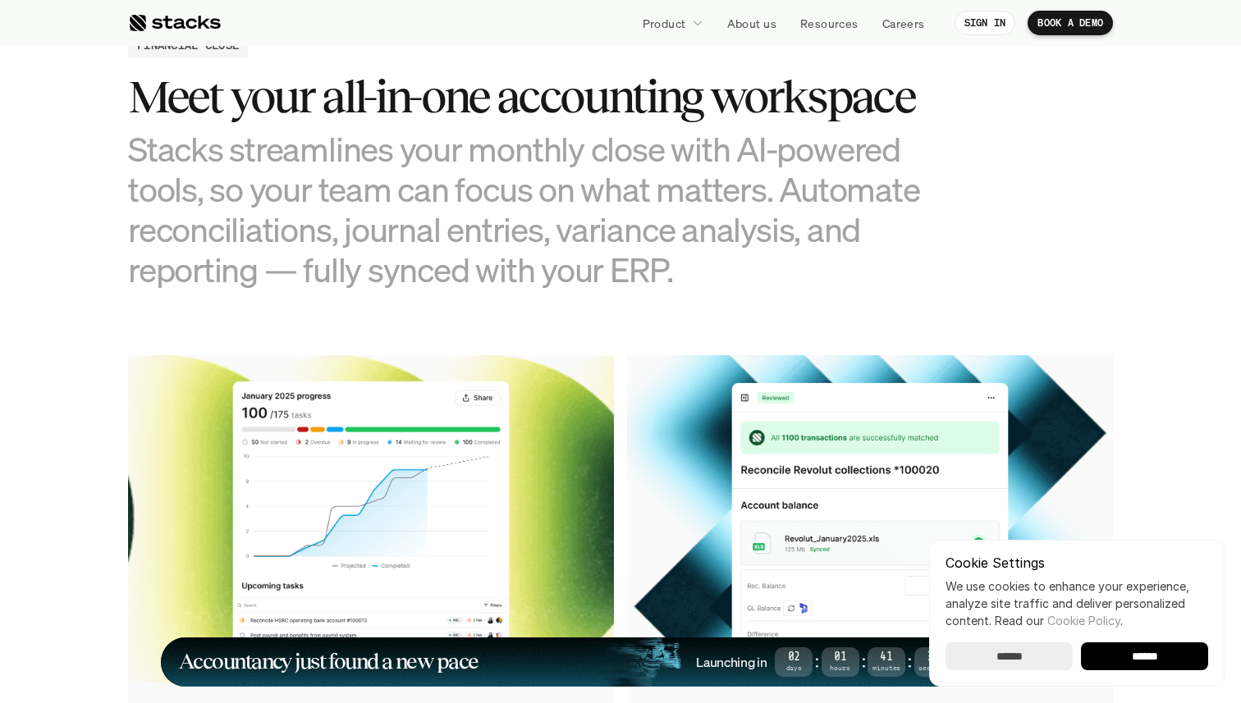 The image size is (1241, 703). I want to click on a: Resources, so click(829, 23).